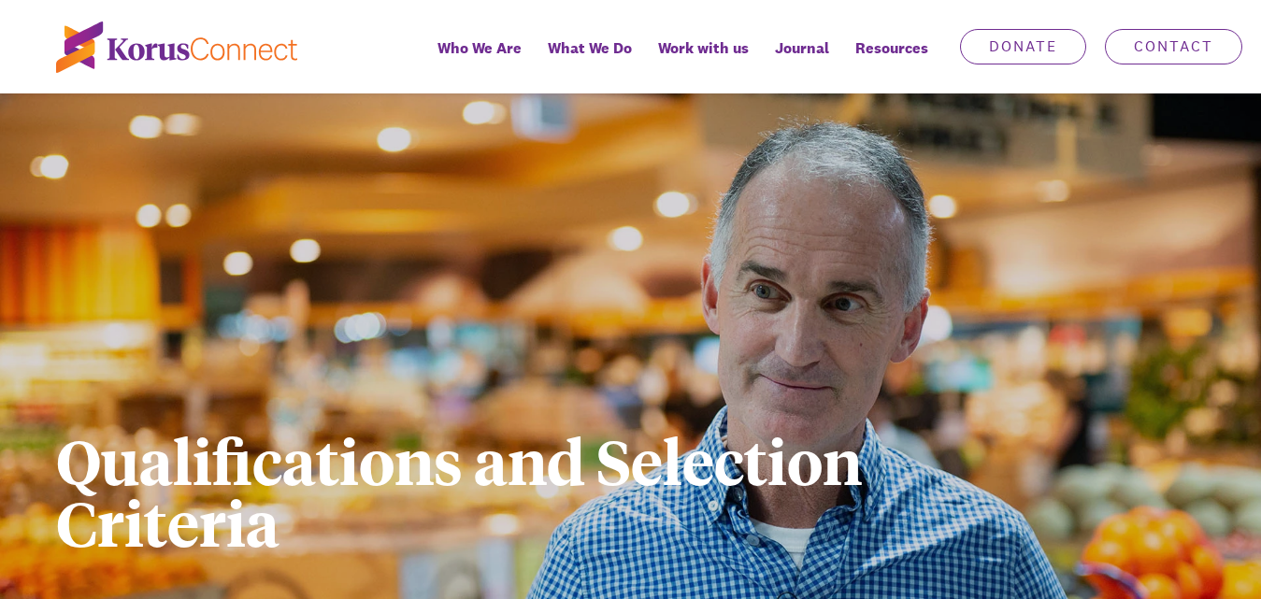  Describe the element at coordinates (1023, 47) in the screenshot. I see `a: Donate` at that location.